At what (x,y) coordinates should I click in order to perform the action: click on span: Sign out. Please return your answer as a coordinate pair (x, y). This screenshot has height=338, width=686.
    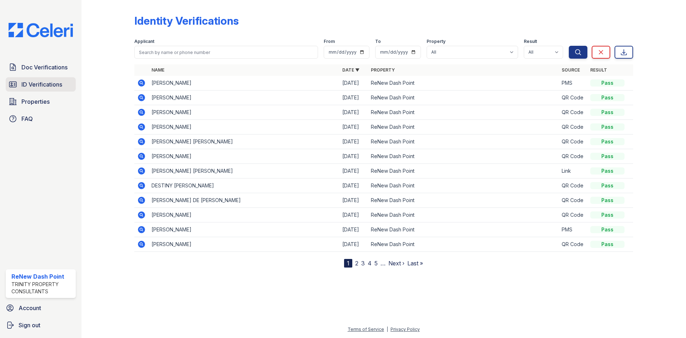
    Looking at the image, I should click on (29, 325).